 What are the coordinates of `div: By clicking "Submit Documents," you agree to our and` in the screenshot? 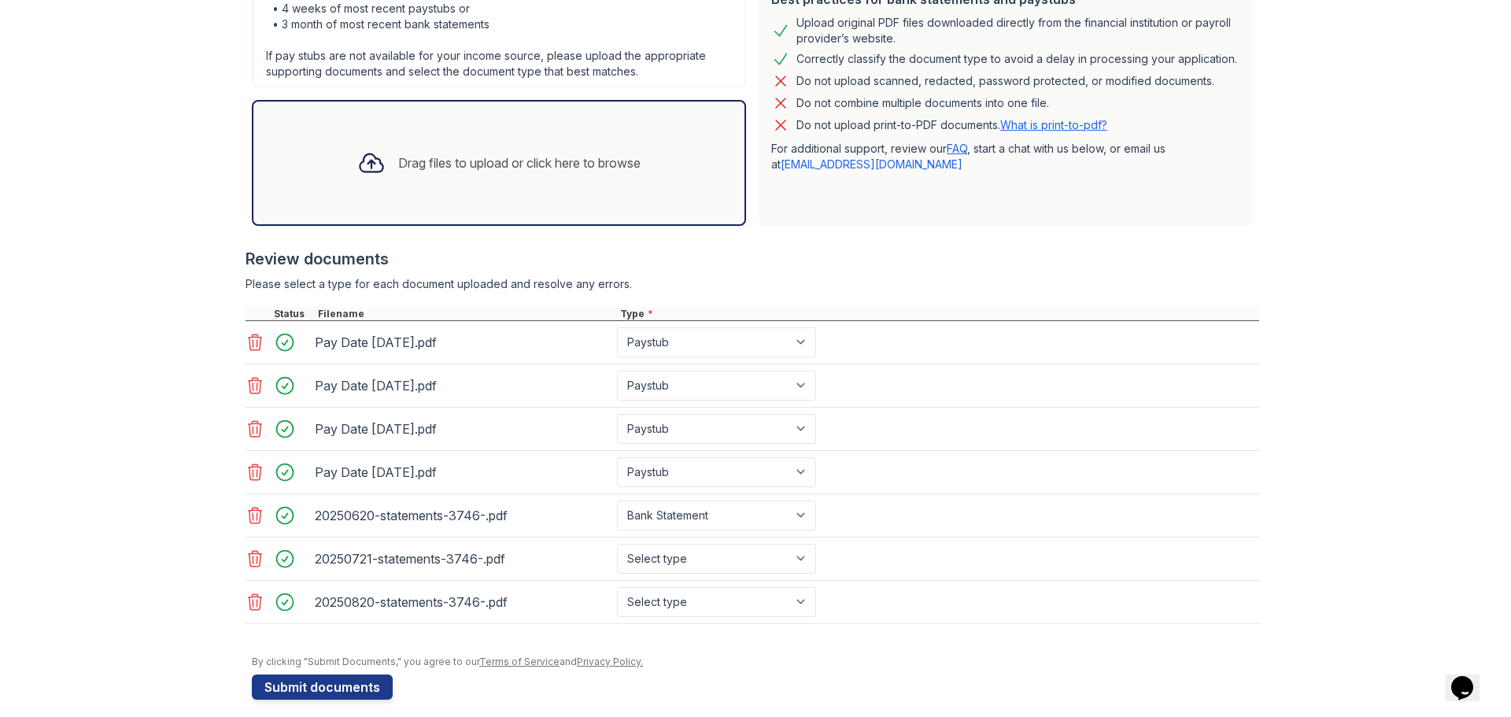 It's located at (755, 662).